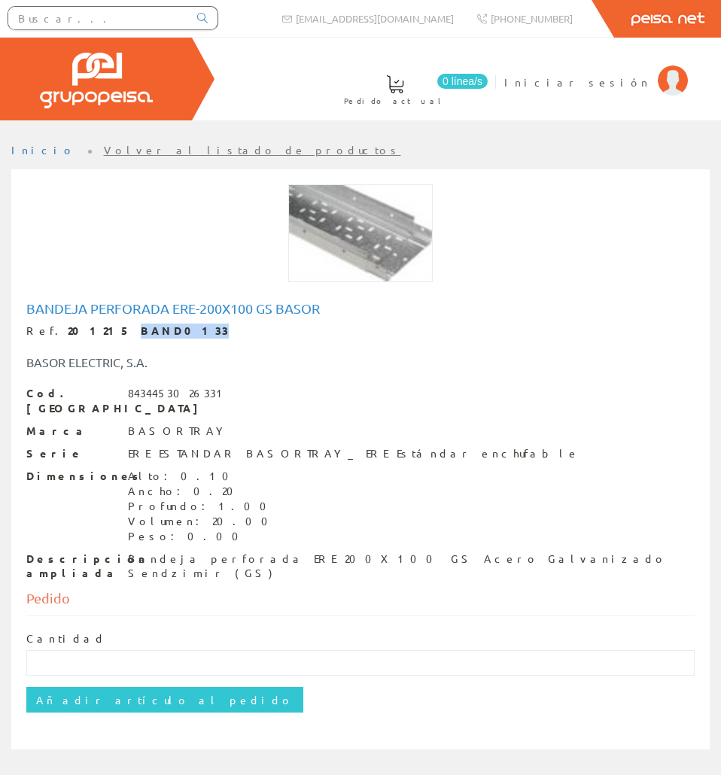  I want to click on span: Descripción ampliada, so click(71, 566).